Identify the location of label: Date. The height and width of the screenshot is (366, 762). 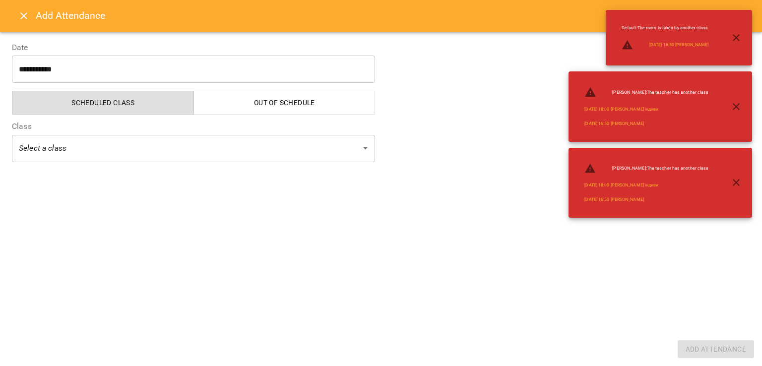
(194, 48).